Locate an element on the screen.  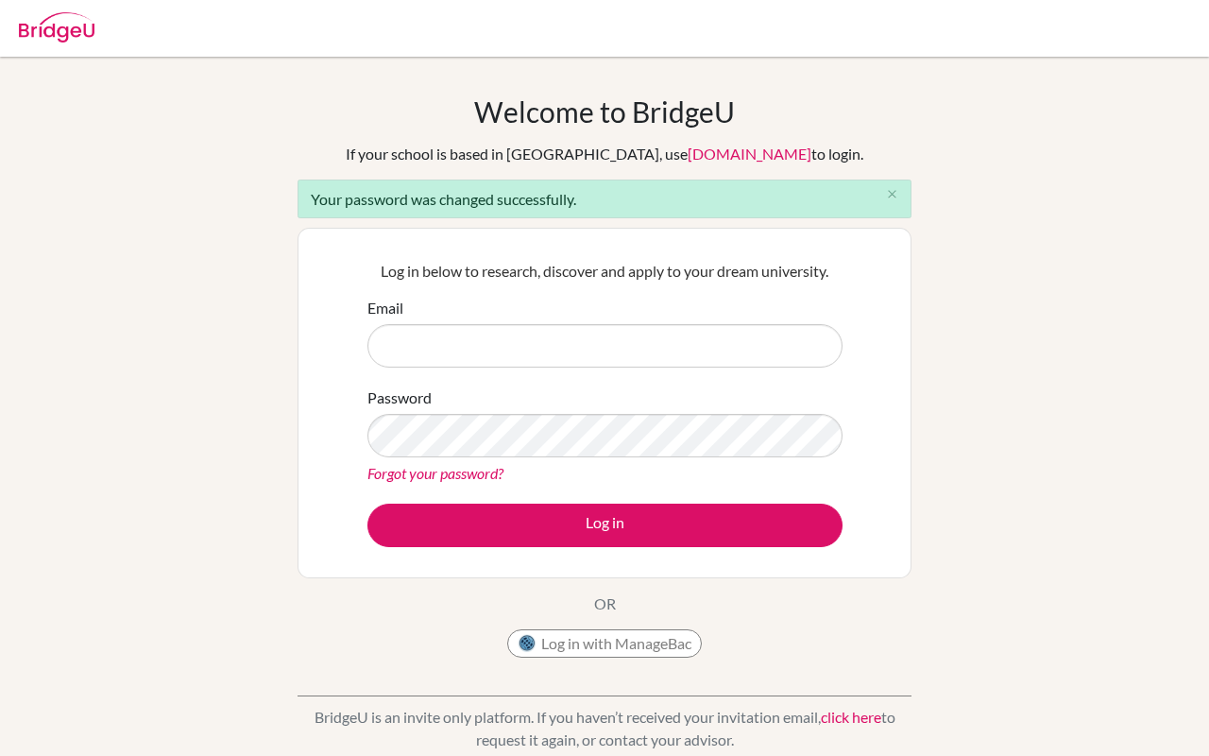
button: Log in is located at coordinates (605, 525).